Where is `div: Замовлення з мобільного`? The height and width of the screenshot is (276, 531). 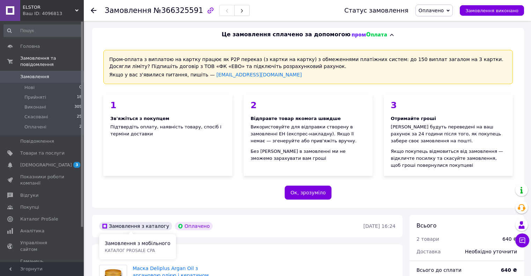 div: Замовлення з мобільного is located at coordinates (137, 247).